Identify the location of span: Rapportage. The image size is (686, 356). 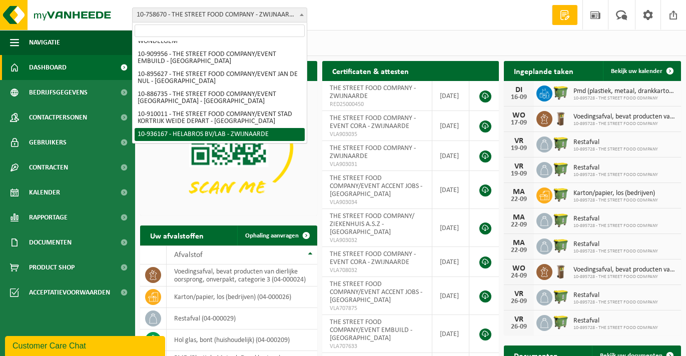
(48, 218).